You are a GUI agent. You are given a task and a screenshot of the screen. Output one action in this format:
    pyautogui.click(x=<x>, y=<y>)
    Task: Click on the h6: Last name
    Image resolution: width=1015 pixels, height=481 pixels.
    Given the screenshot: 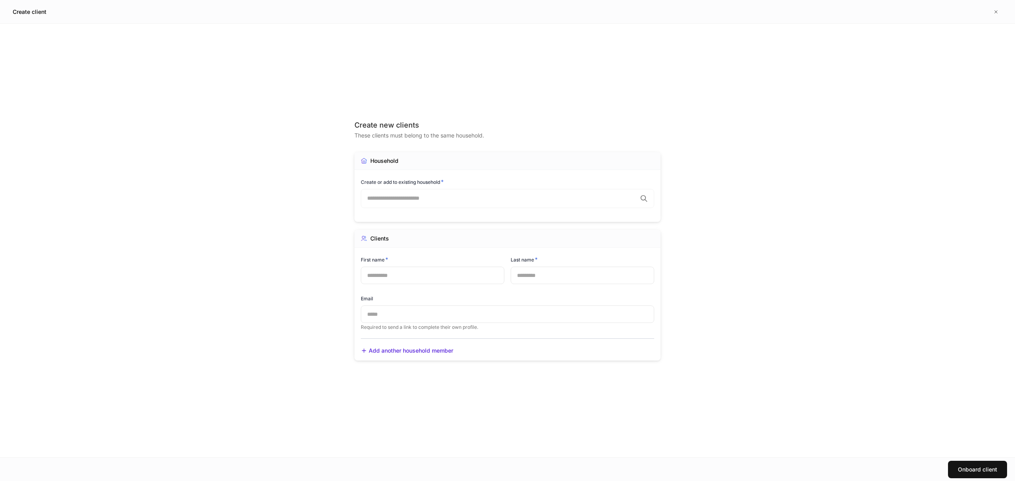 What is the action you would take?
    pyautogui.click(x=524, y=260)
    